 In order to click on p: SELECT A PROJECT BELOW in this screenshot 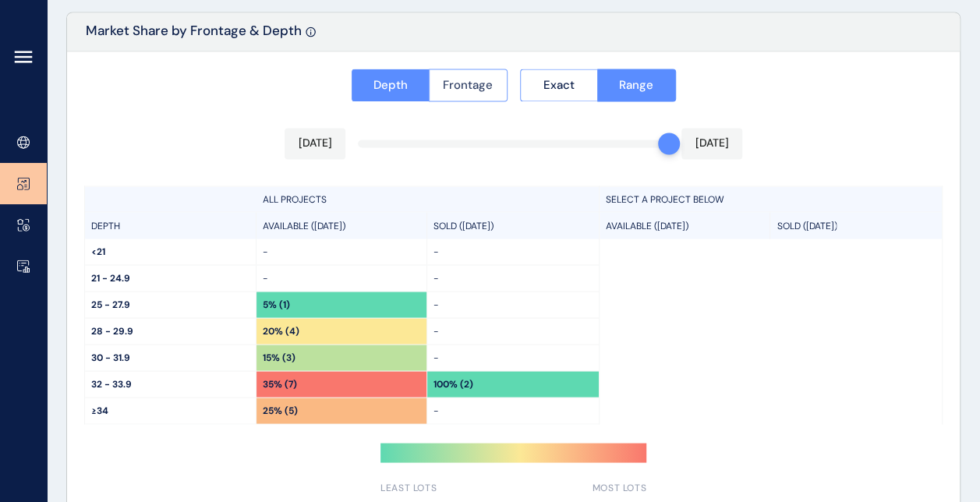, I will do `click(665, 199)`.